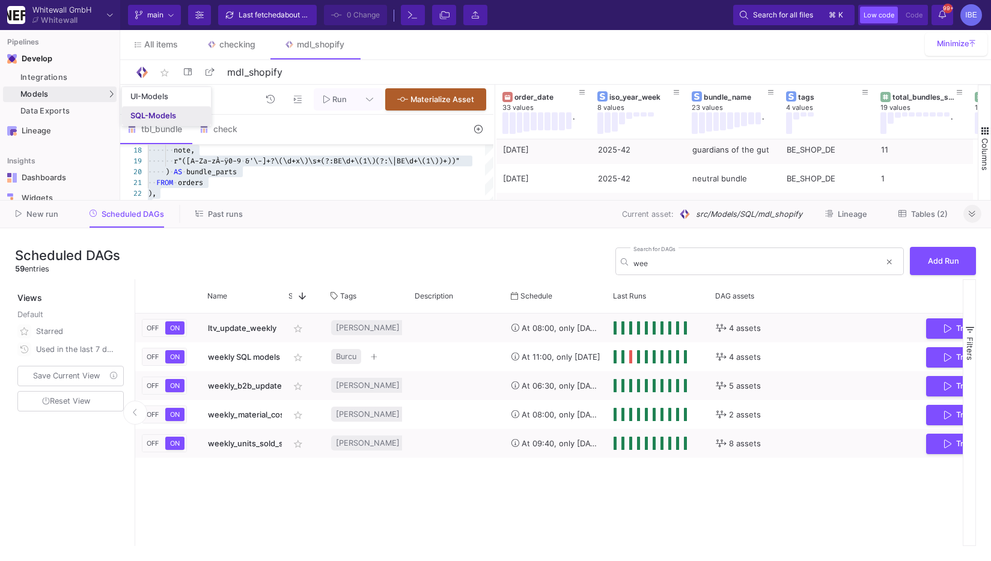 This screenshot has width=991, height=561. What do you see at coordinates (131, 172) in the screenshot?
I see `div: 20` at bounding box center [131, 172].